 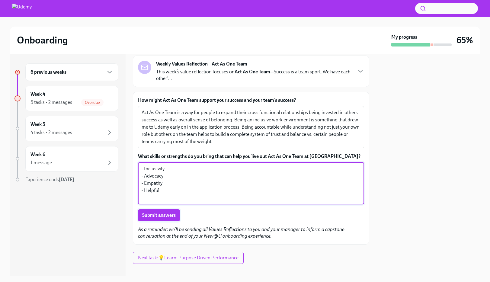 I want to click on button: Submit answers, so click(x=159, y=215).